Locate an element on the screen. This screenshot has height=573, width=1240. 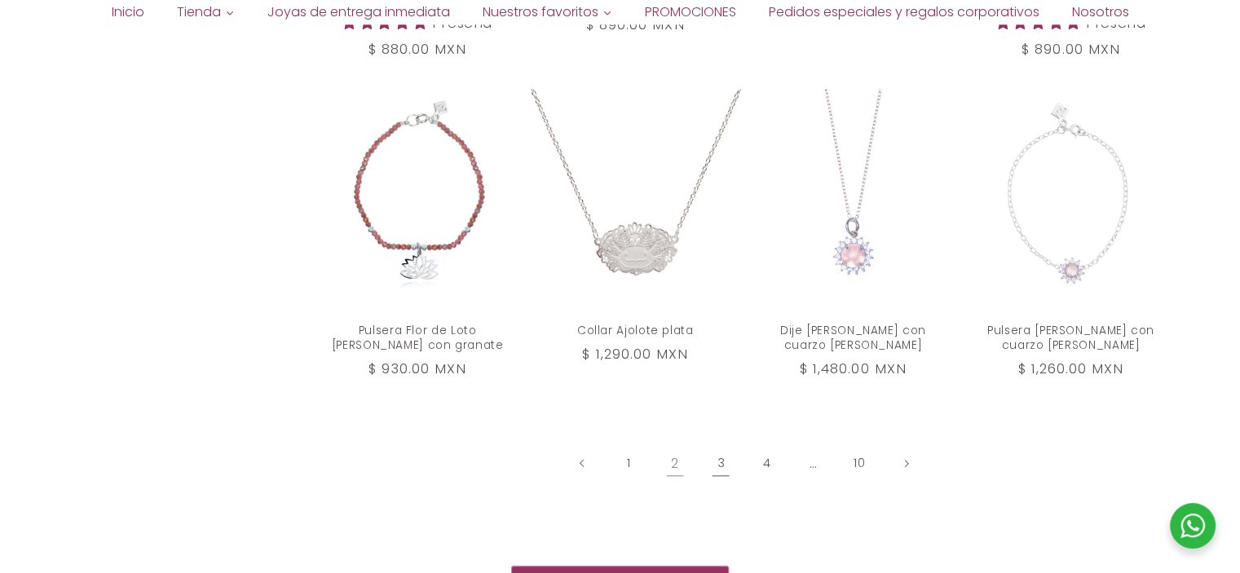
a: Página 4 is located at coordinates (767, 463).